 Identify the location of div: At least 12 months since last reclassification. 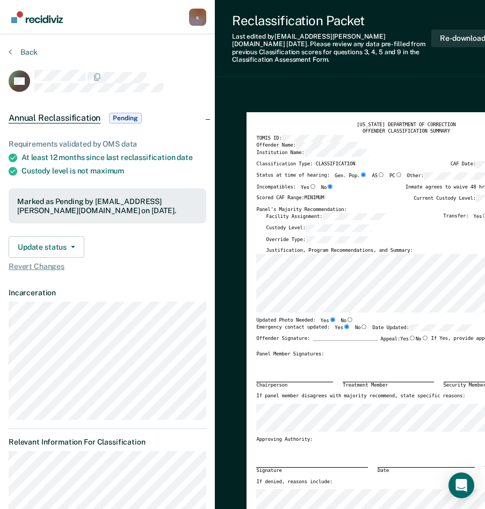
(114, 157).